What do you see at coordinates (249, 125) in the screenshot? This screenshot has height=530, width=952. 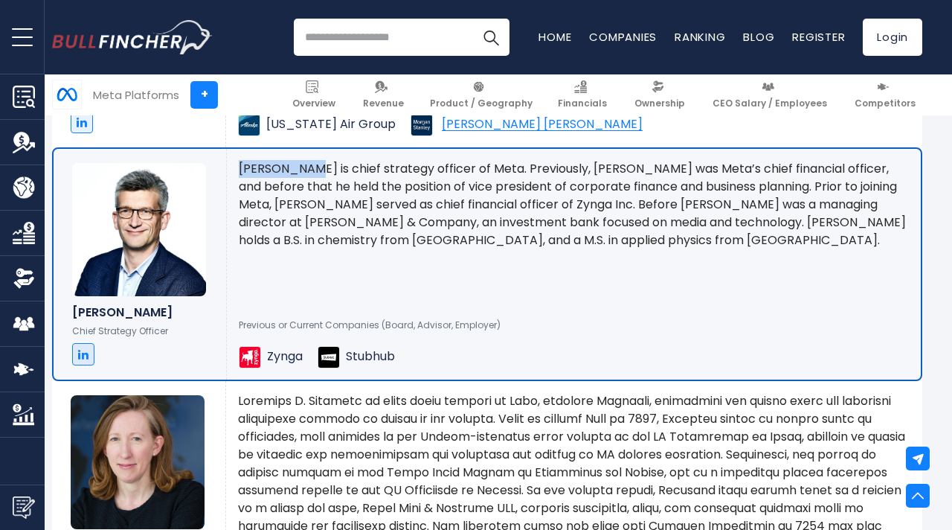 I see `img: Alaska Air Group` at bounding box center [249, 125].